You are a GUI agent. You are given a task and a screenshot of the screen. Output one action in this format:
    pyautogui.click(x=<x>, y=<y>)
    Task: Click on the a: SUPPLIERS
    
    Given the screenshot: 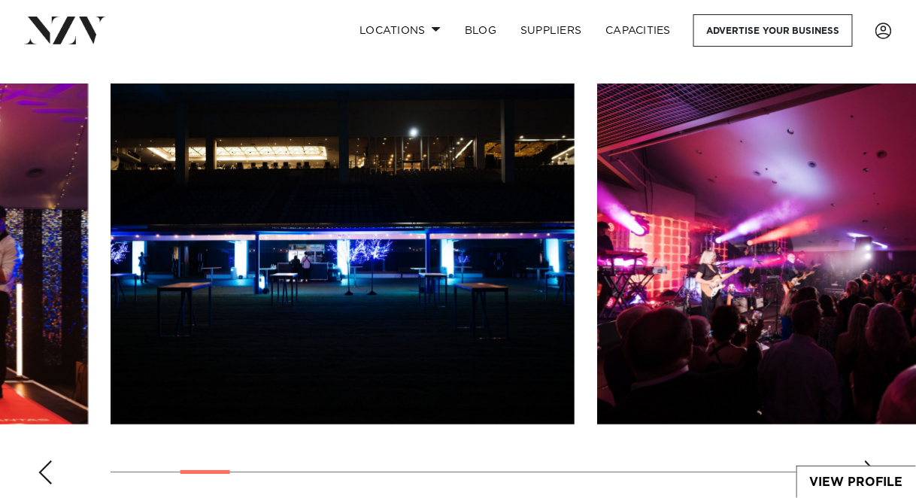 What is the action you would take?
    pyautogui.click(x=550, y=30)
    